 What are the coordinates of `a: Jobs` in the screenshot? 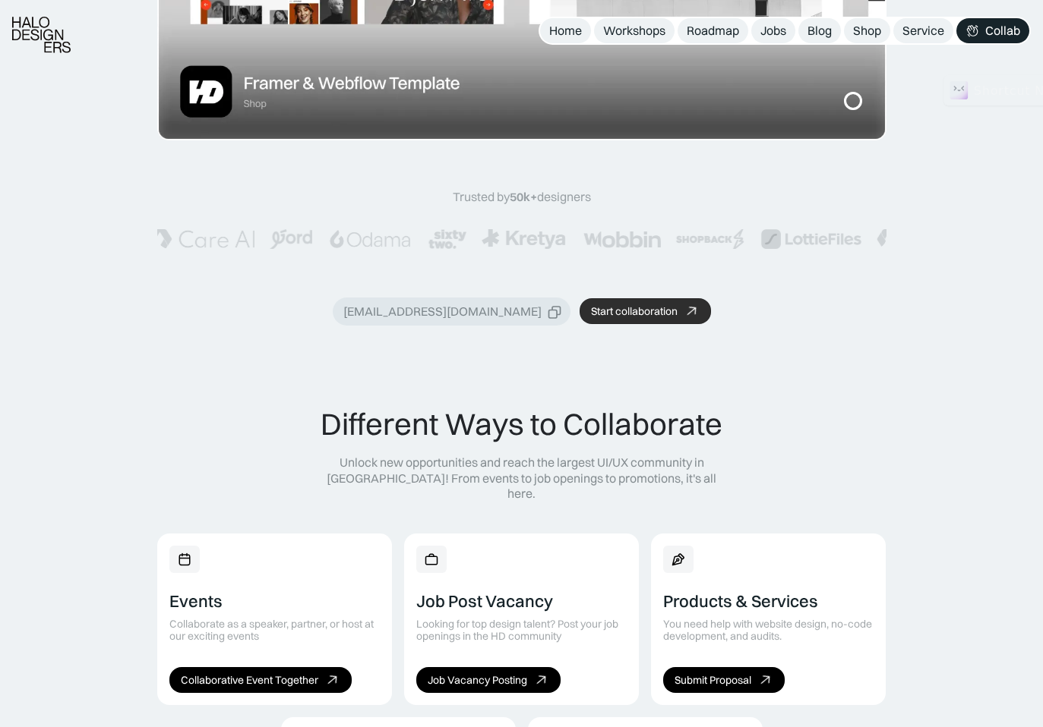 It's located at (773, 30).